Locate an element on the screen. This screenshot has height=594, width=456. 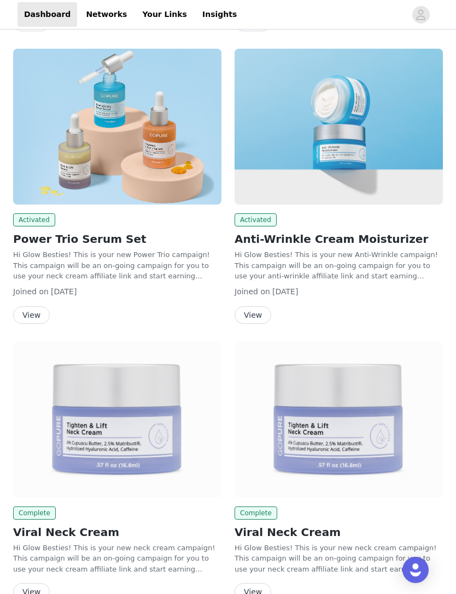
a: Insights is located at coordinates (219, 14).